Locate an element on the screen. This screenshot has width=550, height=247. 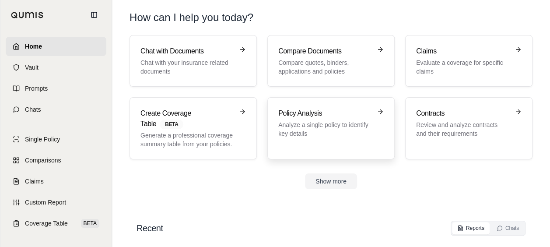
a: Coverage TableBETA is located at coordinates (56, 223).